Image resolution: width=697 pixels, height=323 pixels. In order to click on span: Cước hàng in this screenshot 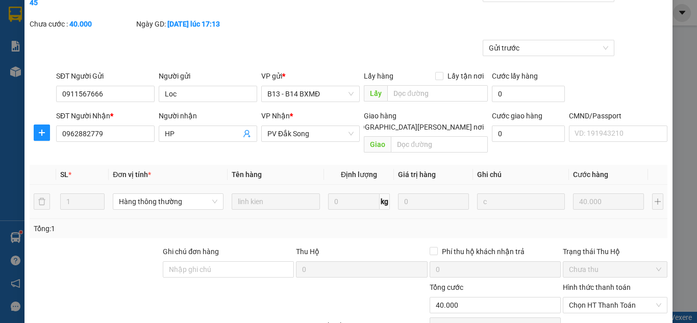, I will do `click(590, 174)`.